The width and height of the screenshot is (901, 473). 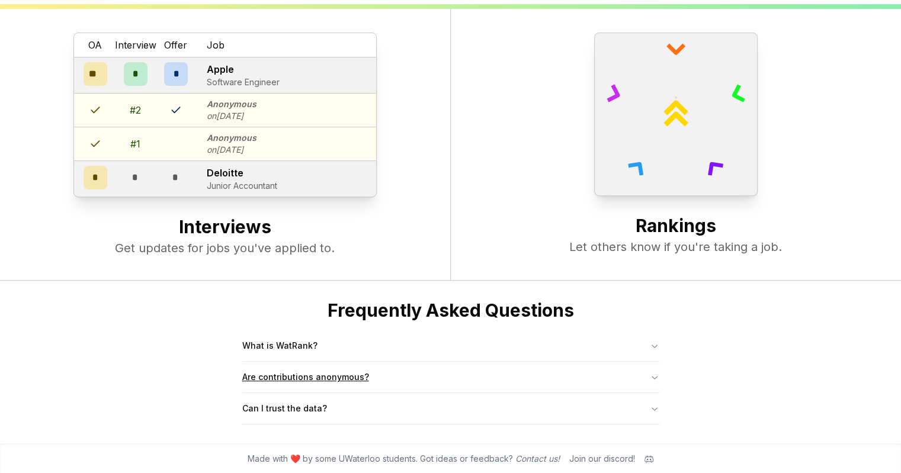 What do you see at coordinates (175, 45) in the screenshot?
I see `span: Offer` at bounding box center [175, 45].